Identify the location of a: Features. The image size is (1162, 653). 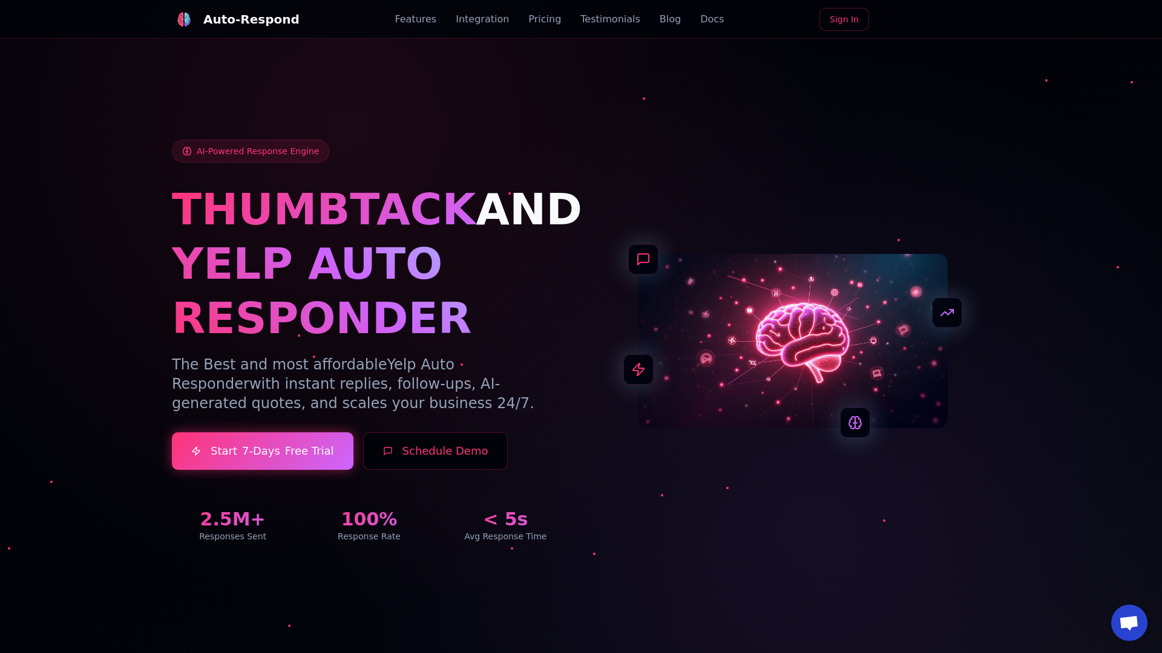
(415, 19).